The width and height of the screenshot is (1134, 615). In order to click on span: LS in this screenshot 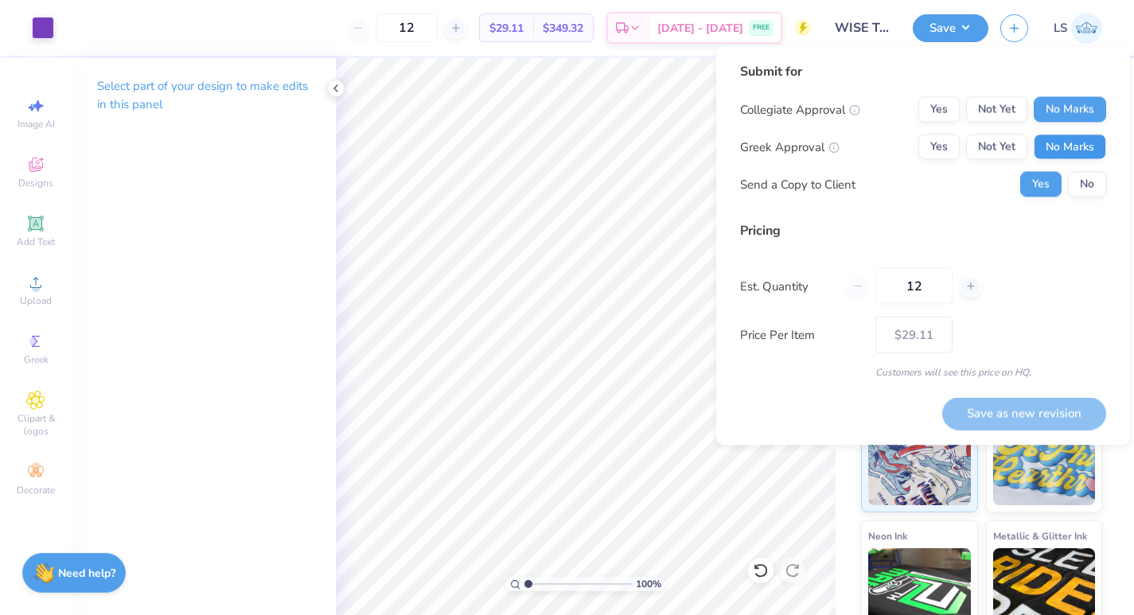, I will do `click(1060, 28)`.